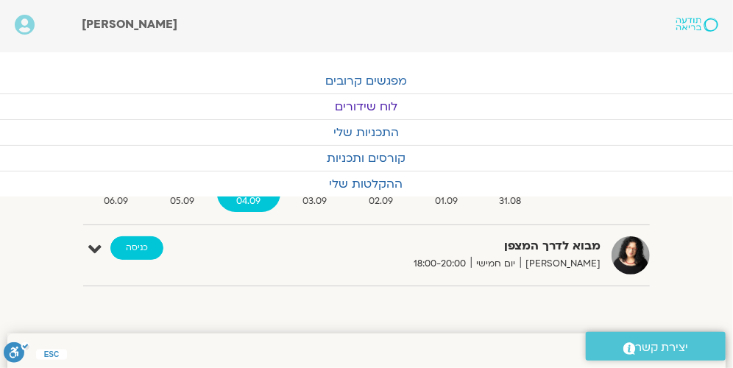 This screenshot has height=368, width=733. Describe the element at coordinates (116, 201) in the screenshot. I see `span: 06.09` at that location.